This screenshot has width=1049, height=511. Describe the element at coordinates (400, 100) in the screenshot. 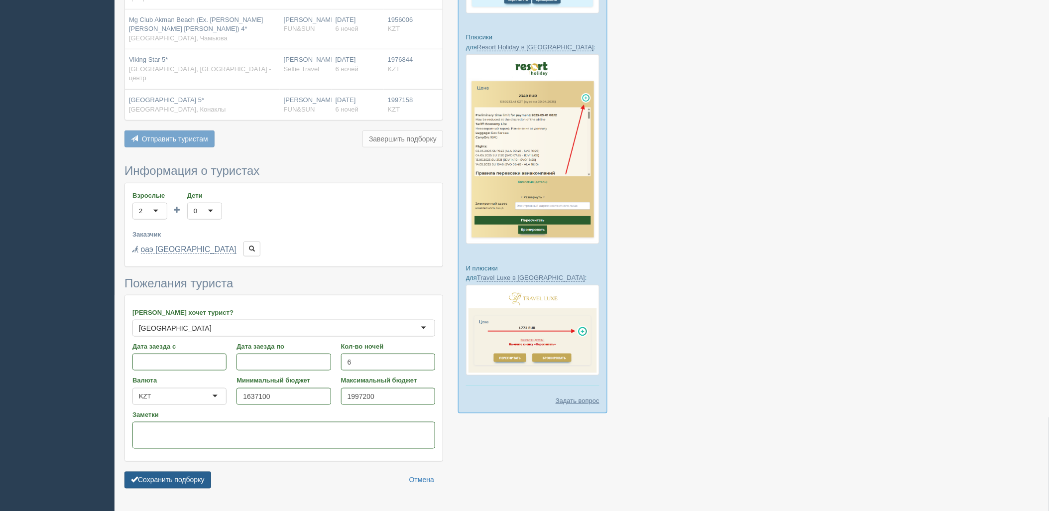

I see `span: 1997158` at that location.